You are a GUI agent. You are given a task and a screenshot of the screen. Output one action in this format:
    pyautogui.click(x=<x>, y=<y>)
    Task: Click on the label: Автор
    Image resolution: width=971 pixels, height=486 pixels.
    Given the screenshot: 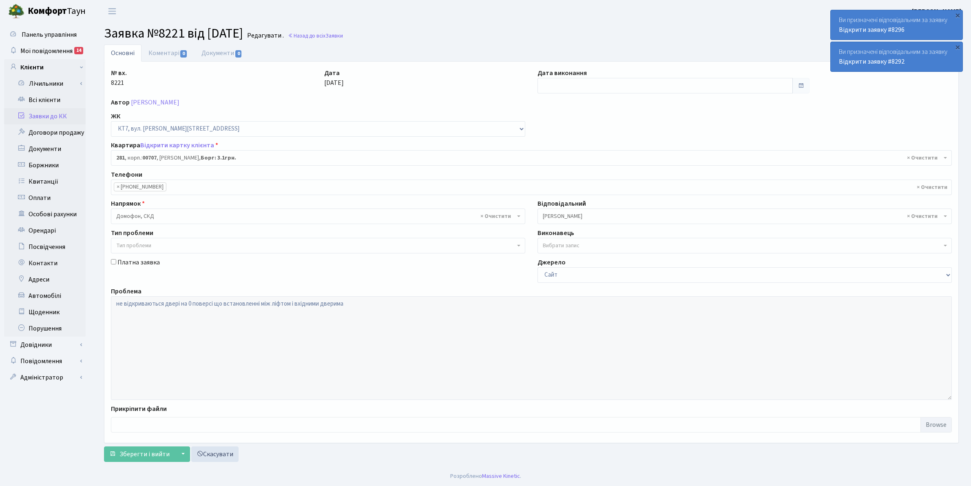 What is the action you would take?
    pyautogui.click(x=120, y=102)
    